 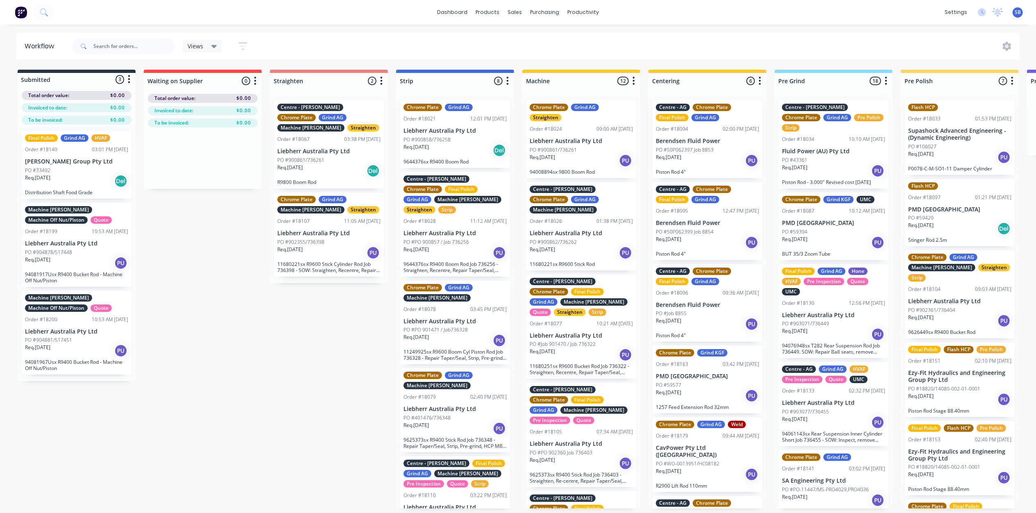 I want to click on p: R9800 Boom Rod, so click(x=329, y=182).